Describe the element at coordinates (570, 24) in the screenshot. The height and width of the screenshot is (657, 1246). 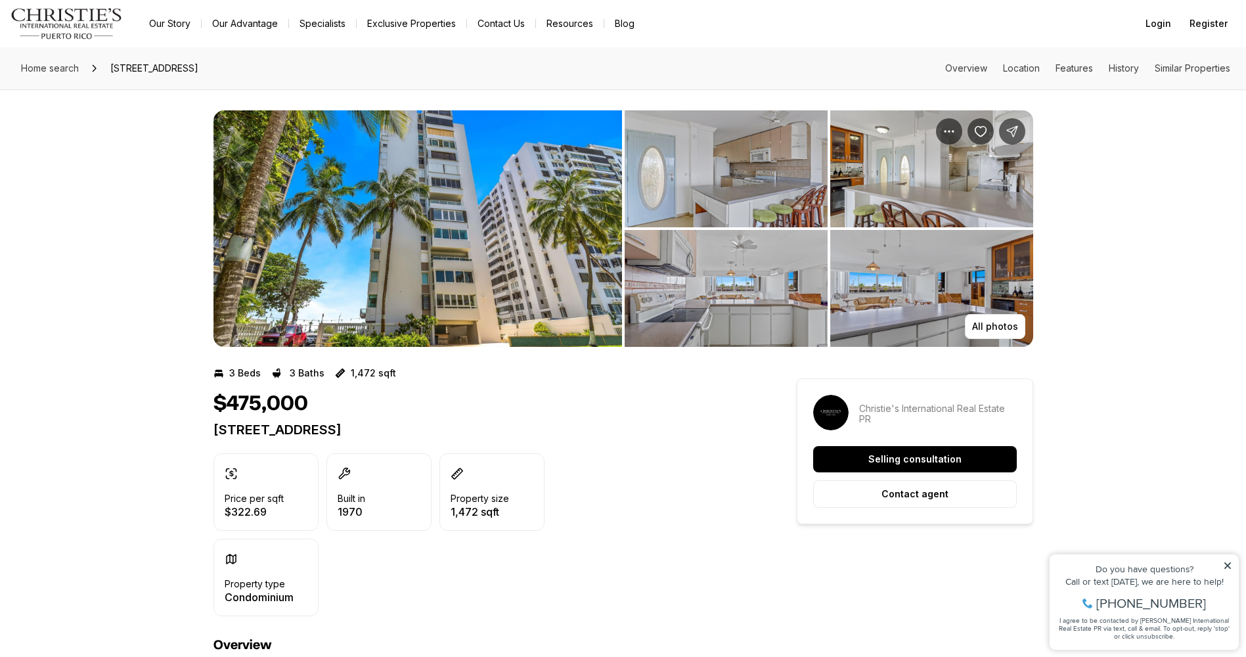
I see `a: Resources` at that location.